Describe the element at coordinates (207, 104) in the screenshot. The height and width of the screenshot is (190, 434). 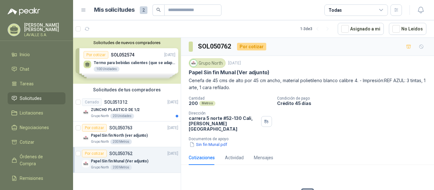
I see `div: Metros` at that location.